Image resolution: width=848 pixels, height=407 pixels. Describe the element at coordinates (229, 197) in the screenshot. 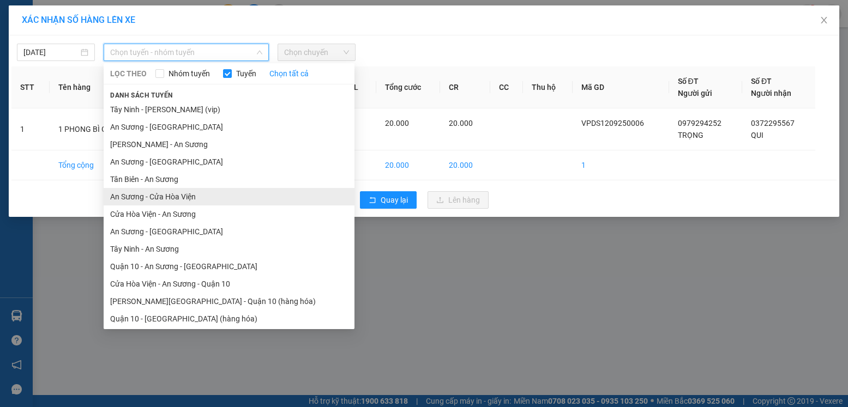

I see `li: An Sương - Cửa Hòa Viện` at that location.